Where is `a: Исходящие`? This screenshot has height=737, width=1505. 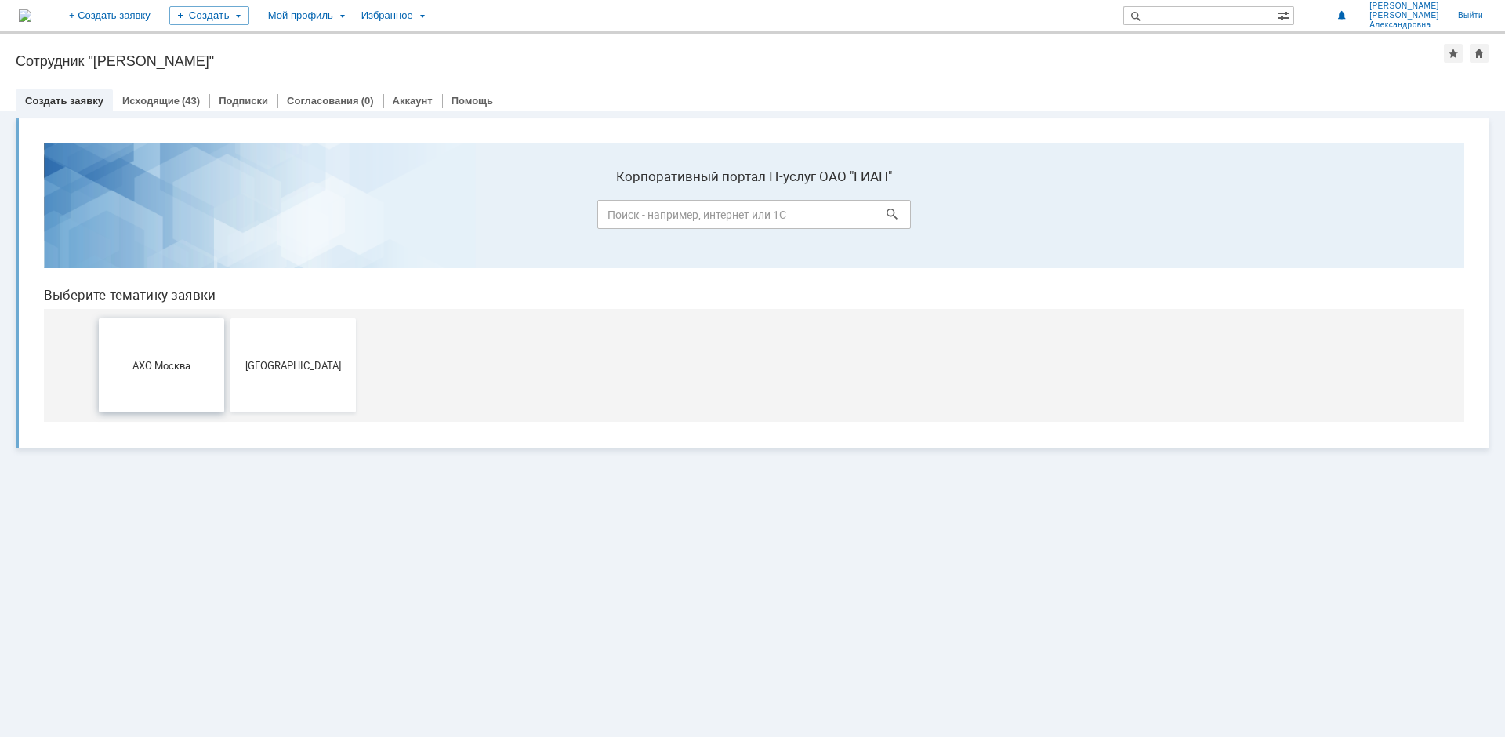 a: Исходящие is located at coordinates (150, 100).